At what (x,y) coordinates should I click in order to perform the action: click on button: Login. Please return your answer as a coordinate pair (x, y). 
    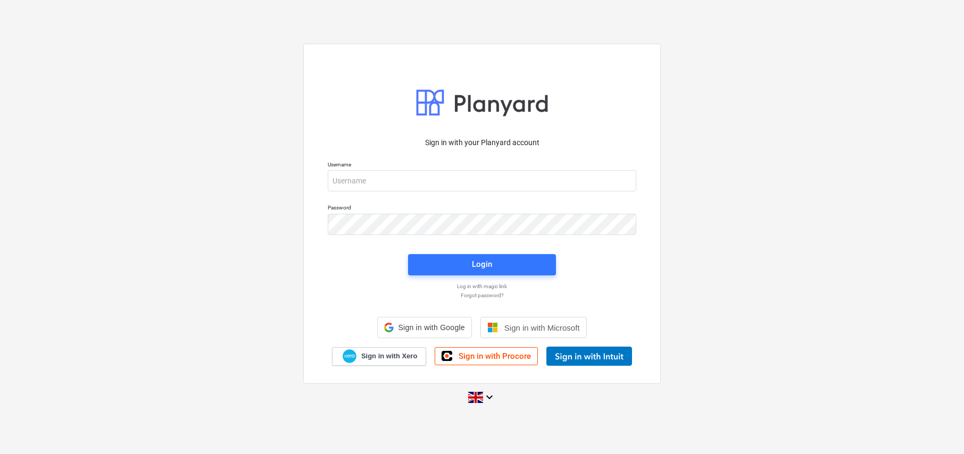
    Looking at the image, I should click on (482, 265).